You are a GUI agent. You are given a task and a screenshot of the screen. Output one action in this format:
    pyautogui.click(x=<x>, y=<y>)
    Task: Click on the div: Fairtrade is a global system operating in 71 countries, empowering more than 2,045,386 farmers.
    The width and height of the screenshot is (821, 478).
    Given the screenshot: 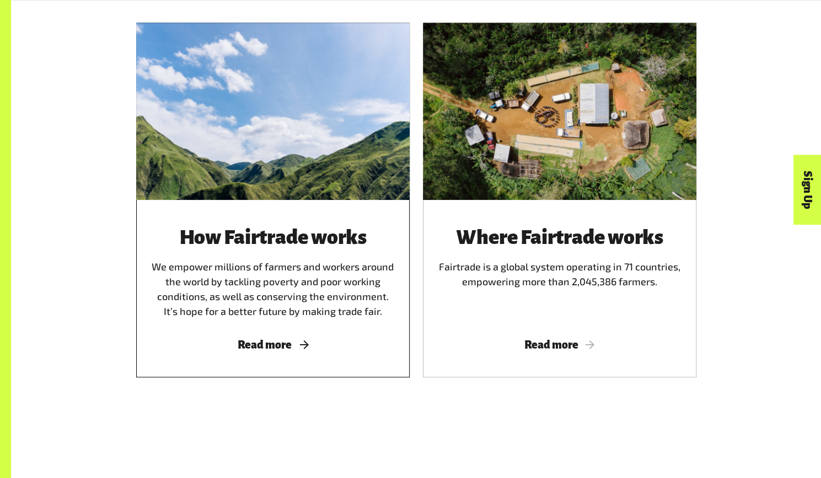 What is the action you would take?
    pyautogui.click(x=559, y=273)
    